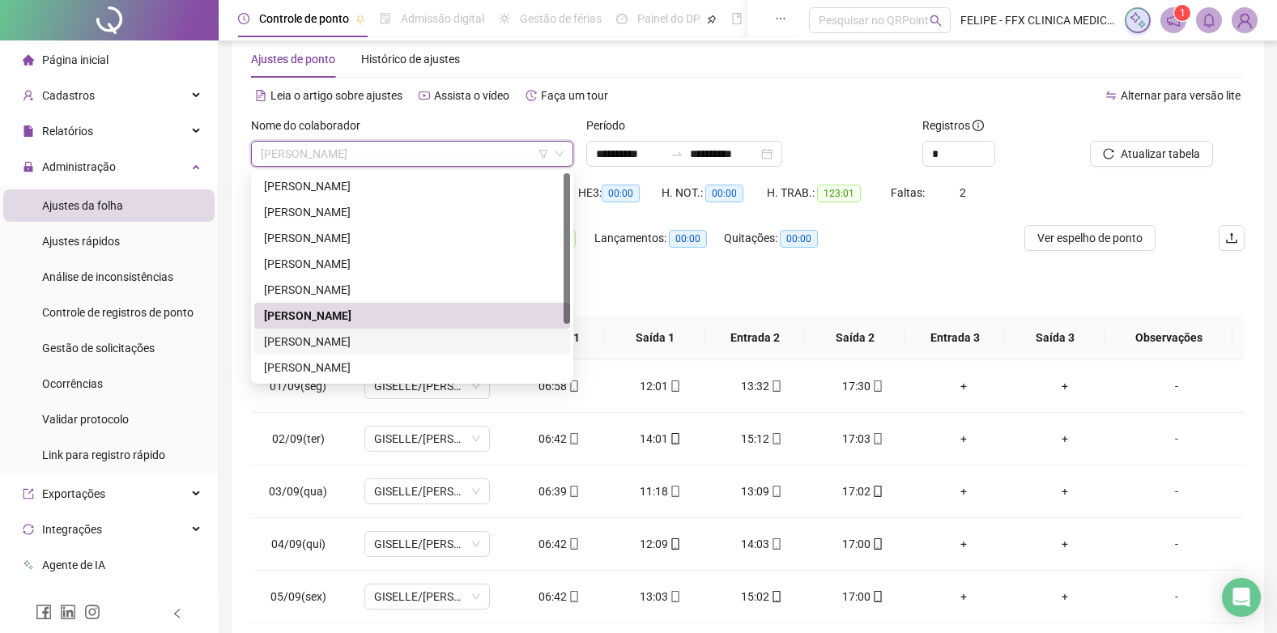 The height and width of the screenshot is (633, 1277). I want to click on th: Saída 3, so click(1055, 338).